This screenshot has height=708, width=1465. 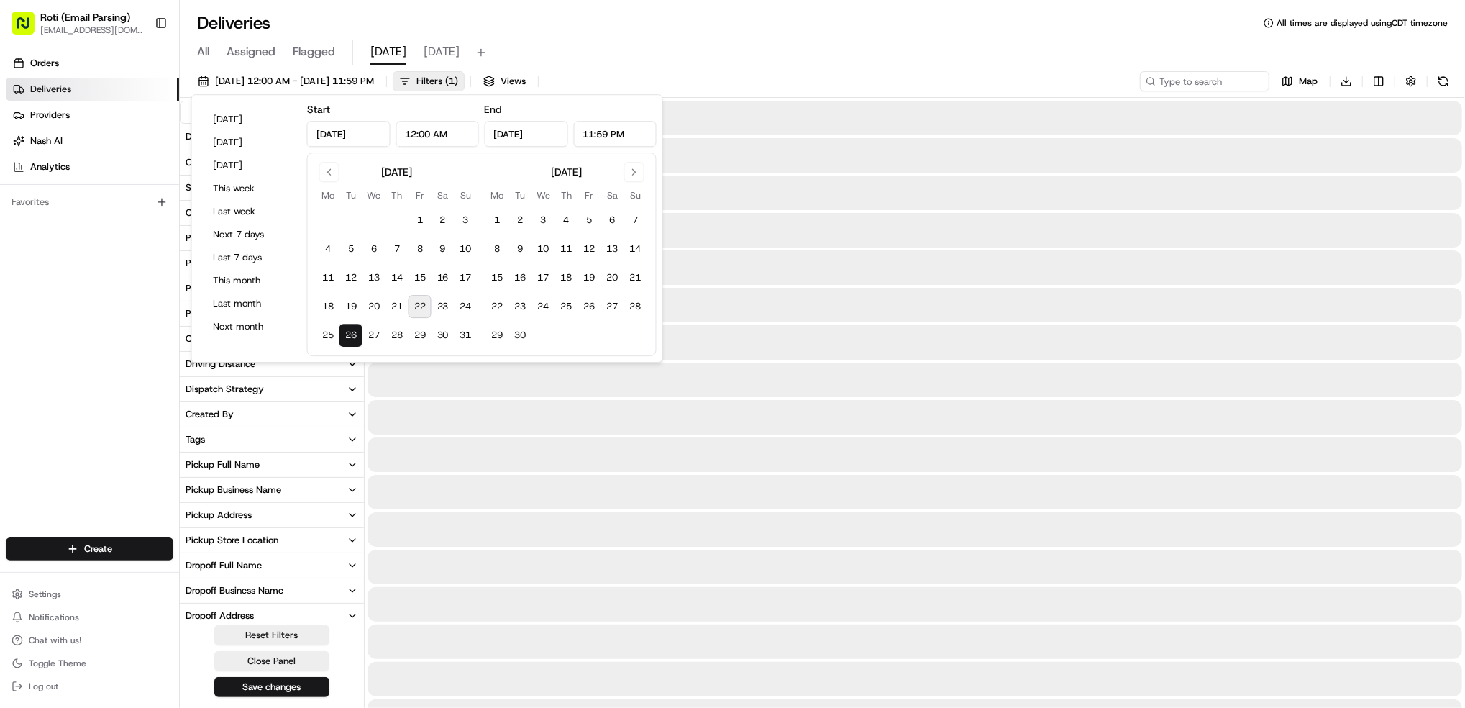 I want to click on div: Courier Name, so click(x=215, y=339).